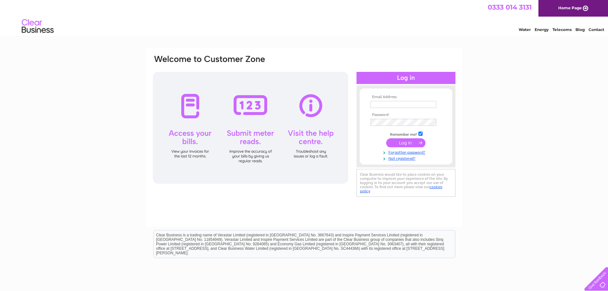  I want to click on a: Contact, so click(596, 29).